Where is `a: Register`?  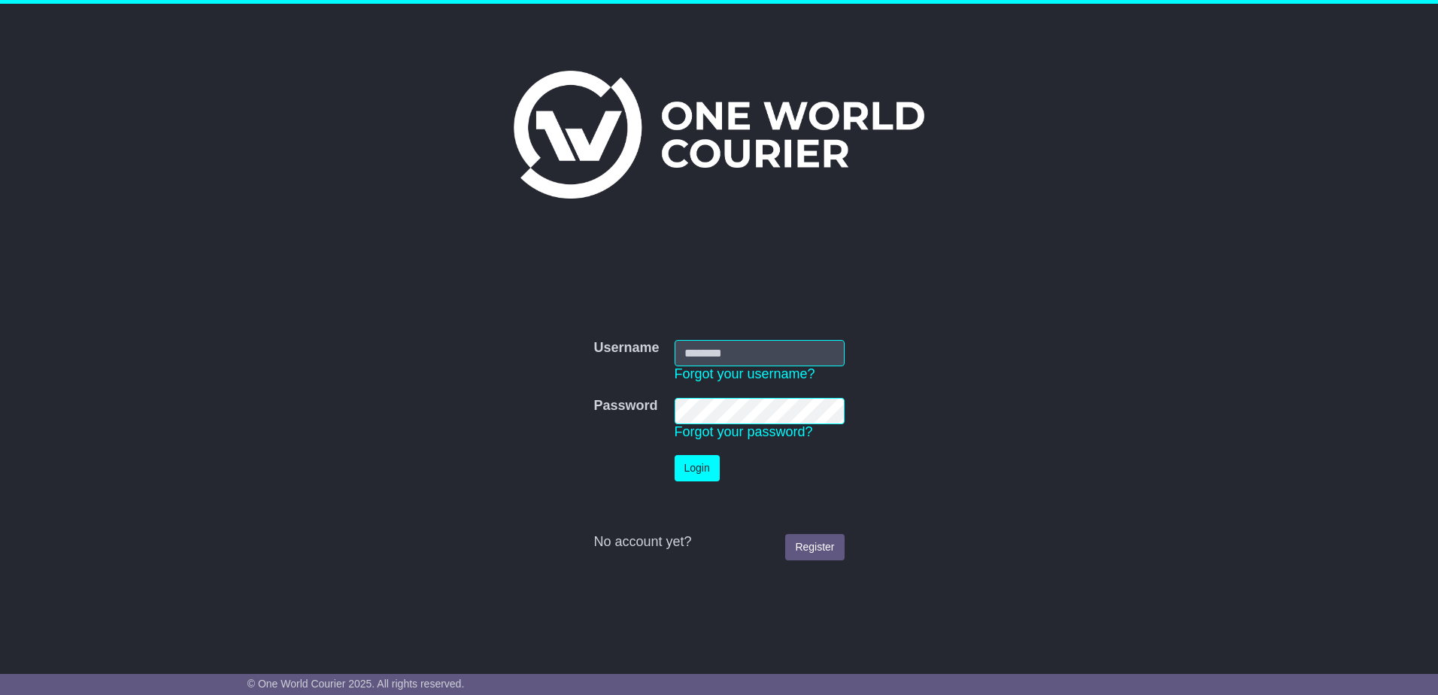 a: Register is located at coordinates (815, 547).